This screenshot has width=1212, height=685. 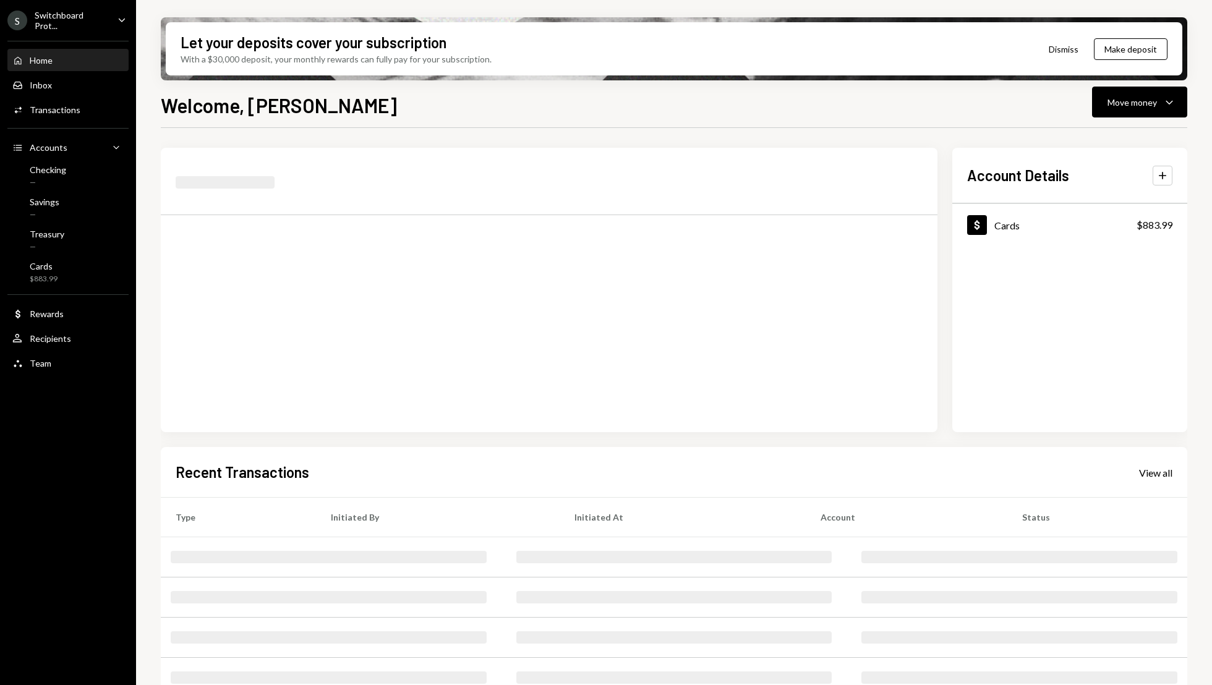 I want to click on a: Recipients, so click(x=68, y=338).